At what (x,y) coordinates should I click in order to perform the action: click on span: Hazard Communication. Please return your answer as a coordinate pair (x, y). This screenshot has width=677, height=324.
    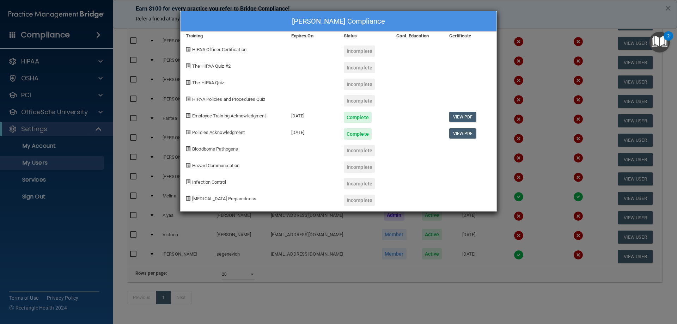
    Looking at the image, I should click on (216, 165).